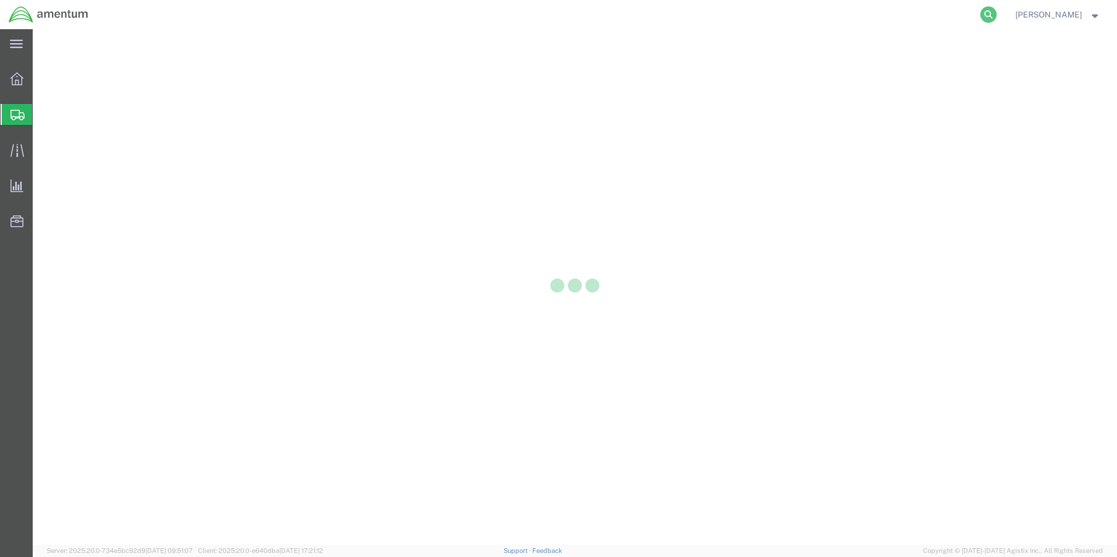 The image size is (1117, 557). Describe the element at coordinates (261, 551) in the screenshot. I see `span: Client: 2025.20.0-e640dba` at that location.